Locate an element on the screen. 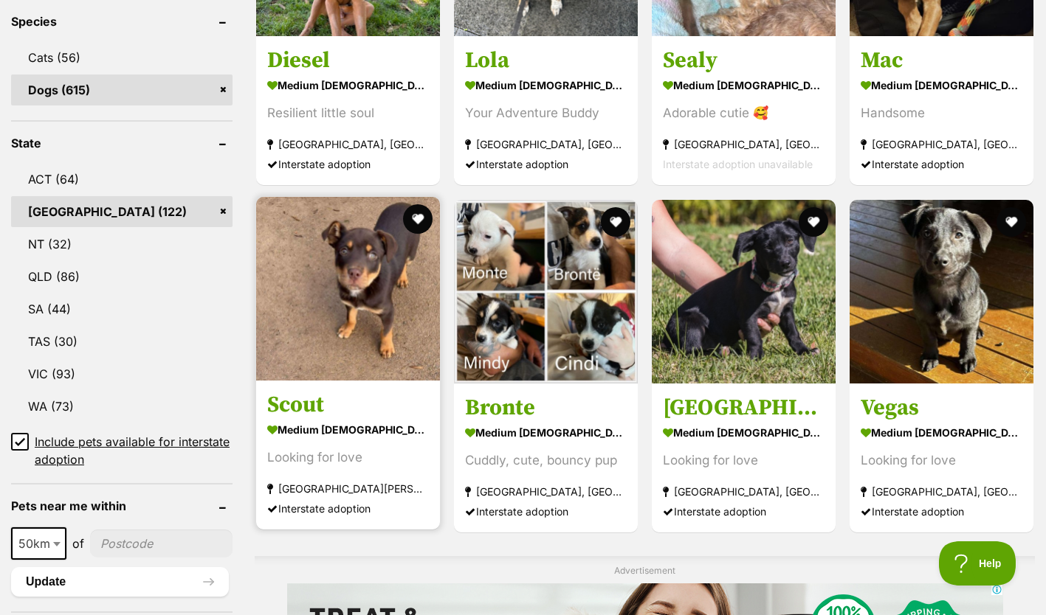  a: WA (73) is located at coordinates (122, 407).